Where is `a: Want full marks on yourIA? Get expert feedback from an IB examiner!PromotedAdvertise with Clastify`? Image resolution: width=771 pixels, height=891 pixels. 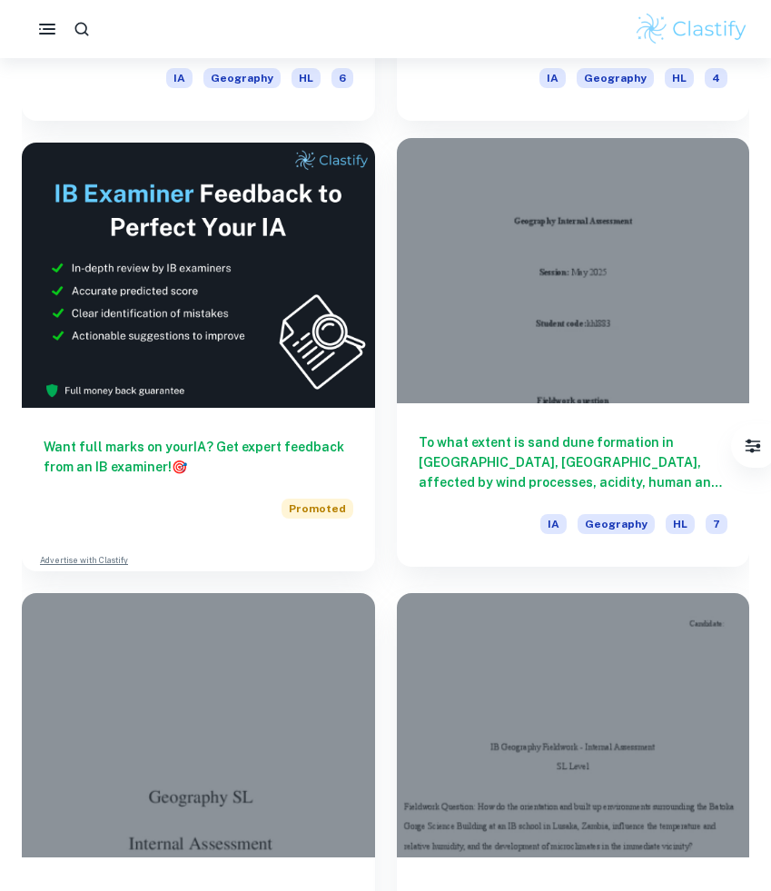
a: Want full marks on yourIA? Get expert feedback from an IB examiner!PromotedAdvertise with Clastify is located at coordinates (198, 356).